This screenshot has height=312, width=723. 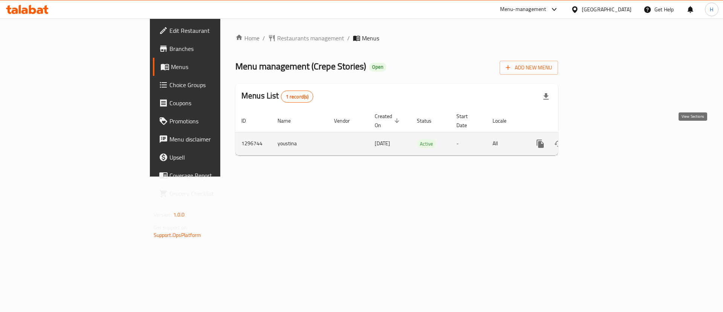 I want to click on span: Get support on:, so click(x=171, y=227).